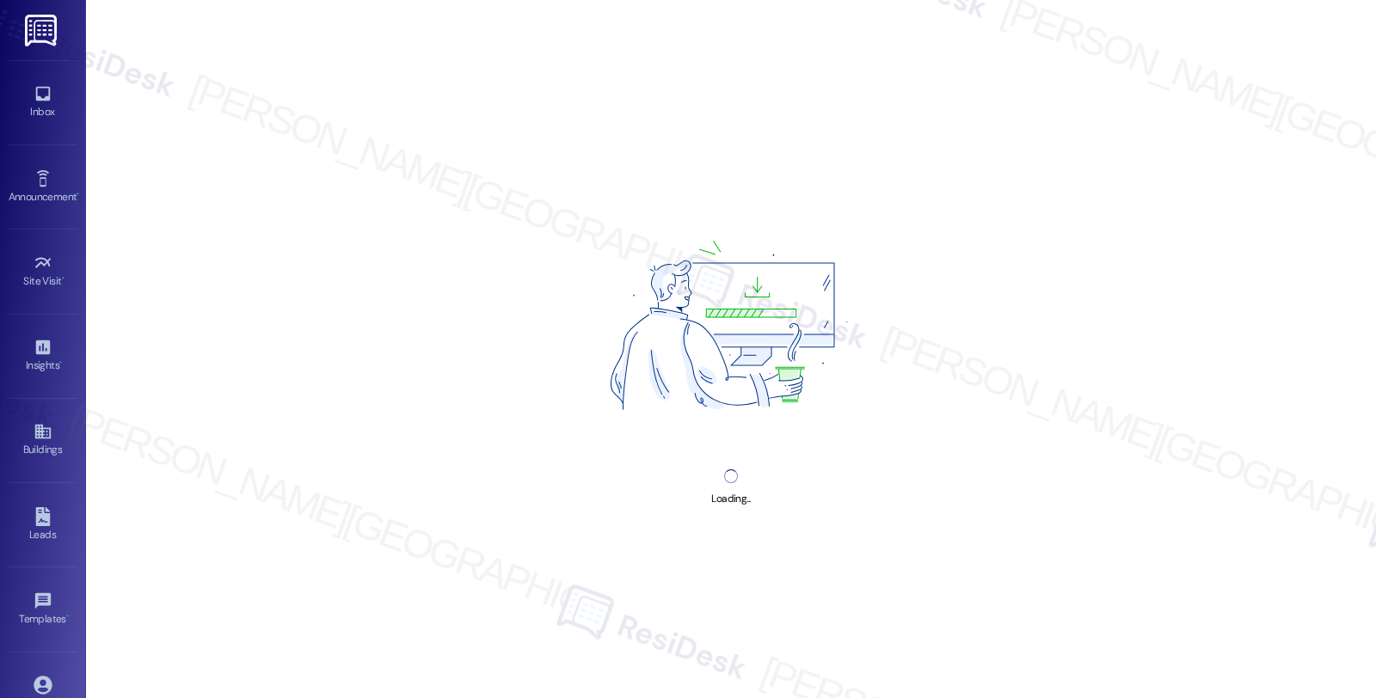  Describe the element at coordinates (43, 356) in the screenshot. I see `a: Insights •` at that location.